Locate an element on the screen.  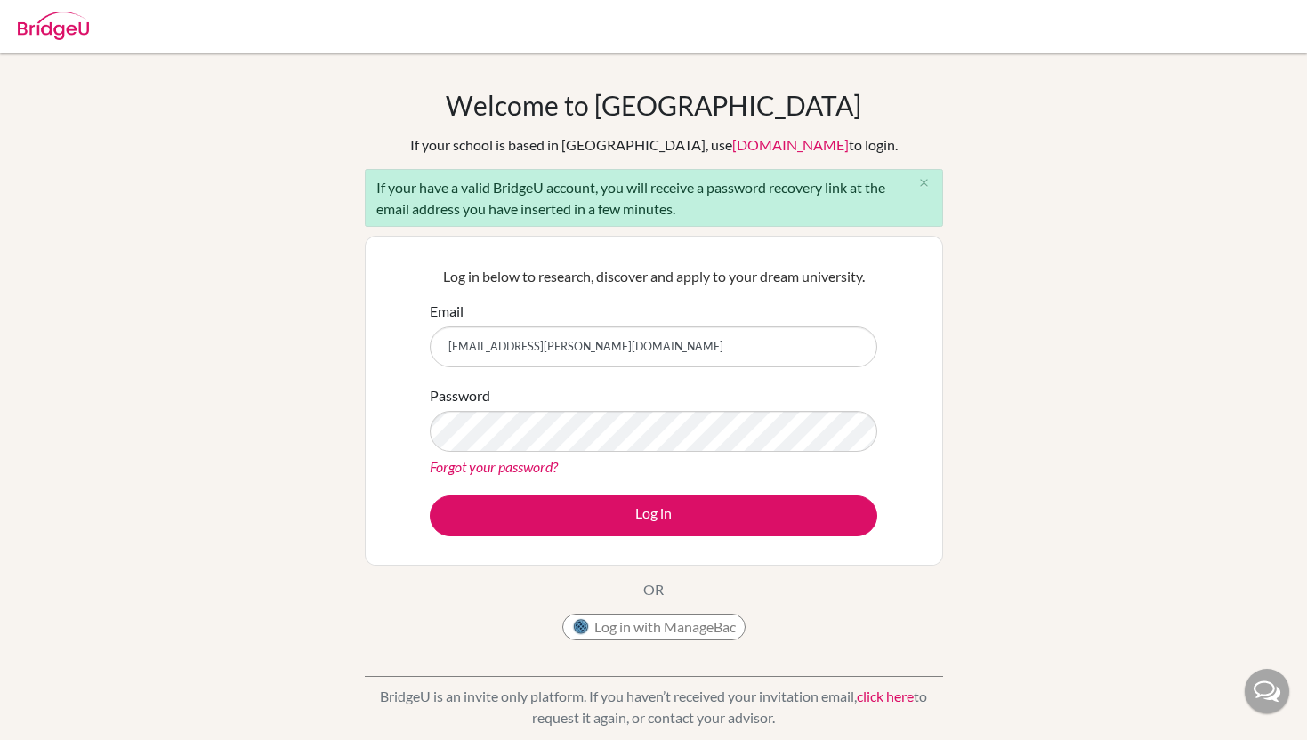
p: Log in below to research, discover and apply to your dream university. is located at coordinates (653, 277).